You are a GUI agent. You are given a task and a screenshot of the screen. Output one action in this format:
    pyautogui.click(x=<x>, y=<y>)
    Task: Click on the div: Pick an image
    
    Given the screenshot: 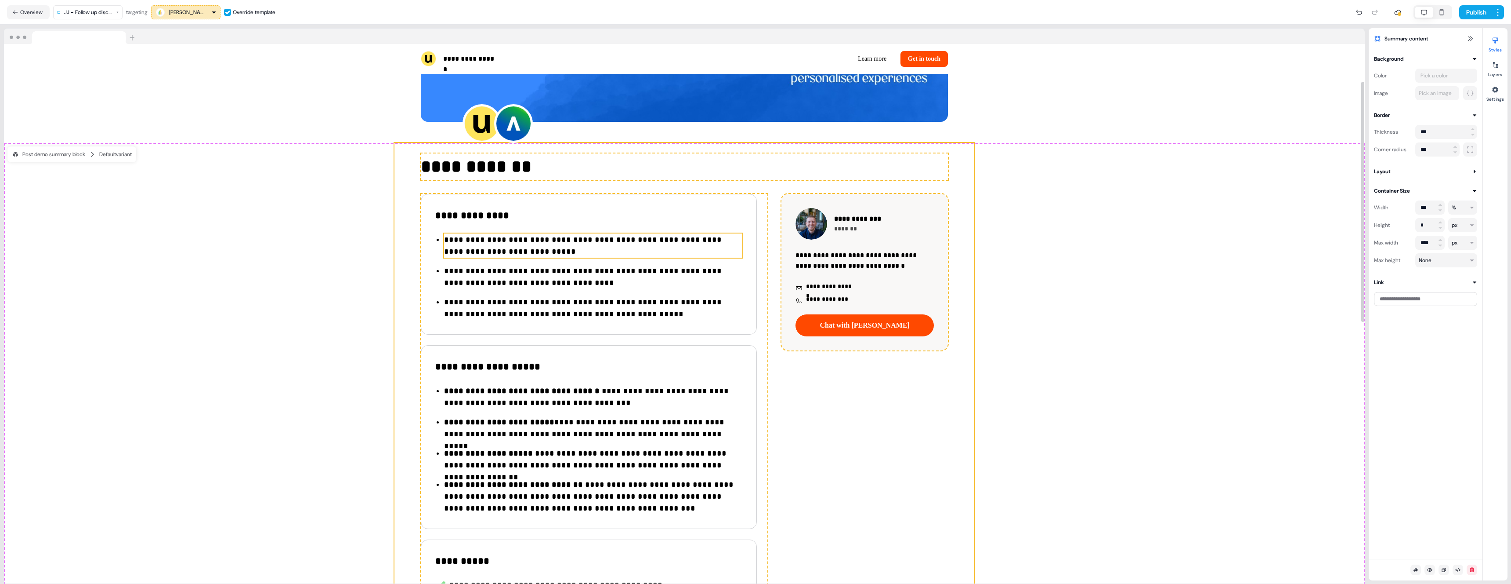 What is the action you would take?
    pyautogui.click(x=1435, y=93)
    